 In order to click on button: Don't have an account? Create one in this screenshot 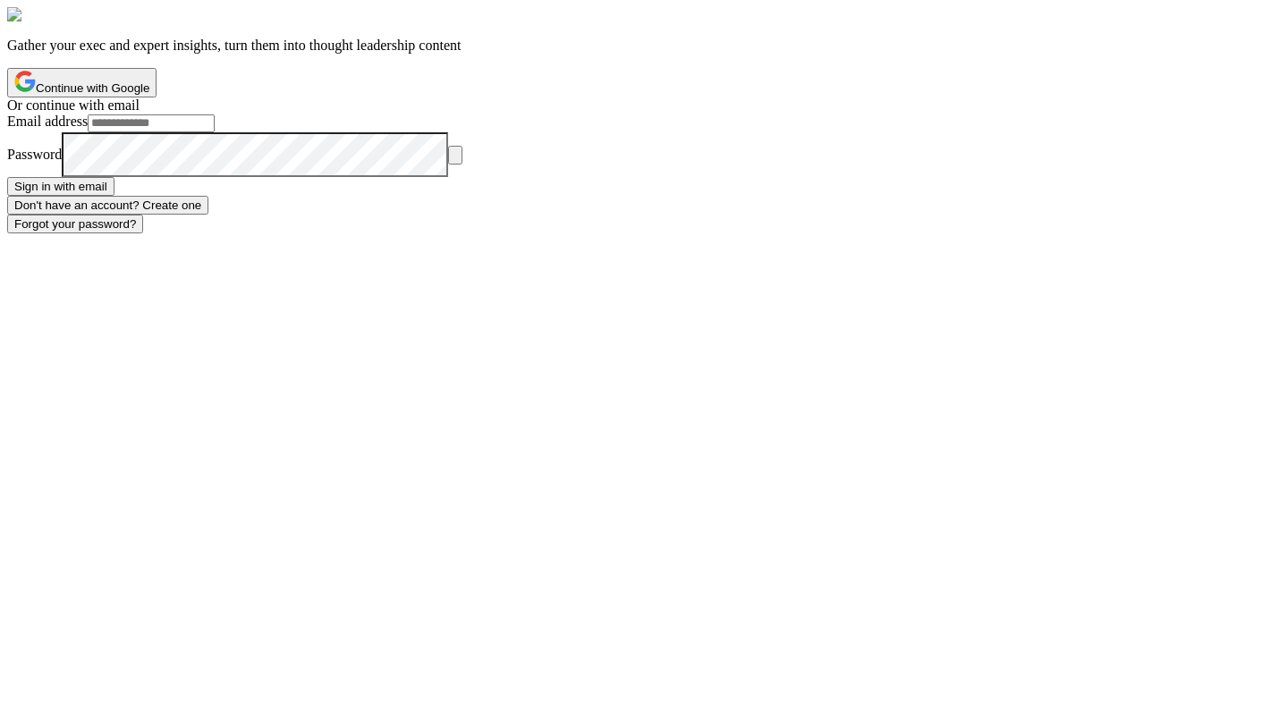, I will do `click(107, 205)`.